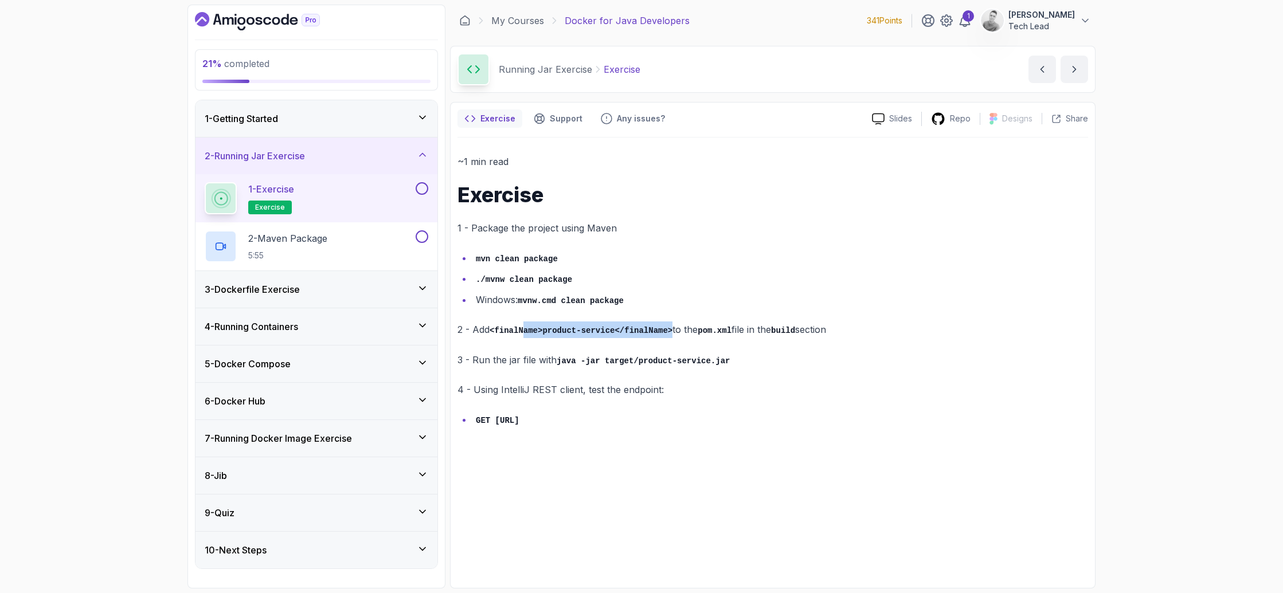  Describe the element at coordinates (220, 513) in the screenshot. I see `h3: 9 - Quiz` at that location.